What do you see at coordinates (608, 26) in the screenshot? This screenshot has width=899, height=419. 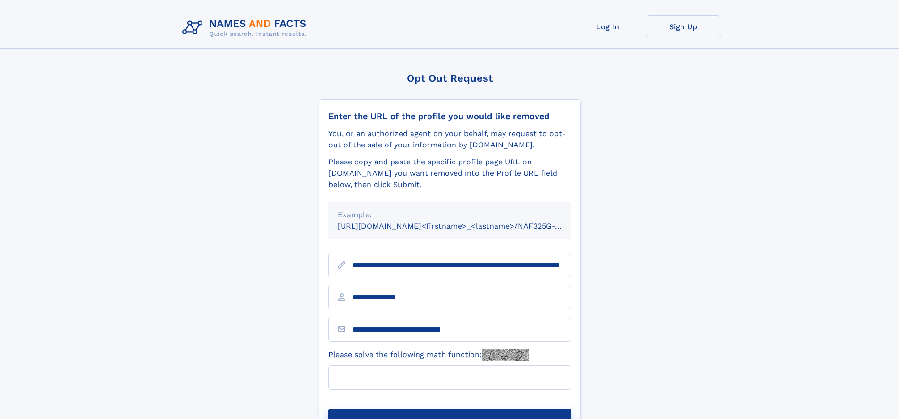 I see `a: Log In` at bounding box center [608, 26].